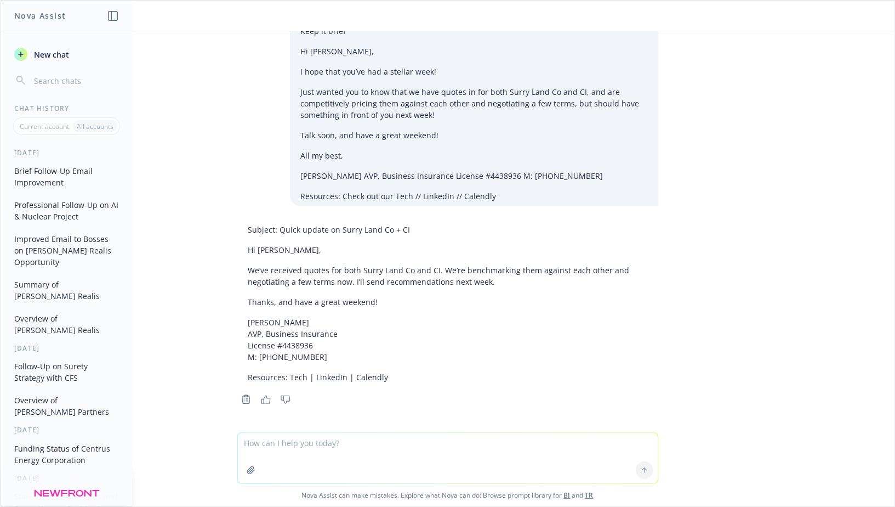 The height and width of the screenshot is (507, 895). What do you see at coordinates (448, 377) in the screenshot?
I see `p: Resources: Tech | LinkedIn | Calendly` at bounding box center [448, 377].